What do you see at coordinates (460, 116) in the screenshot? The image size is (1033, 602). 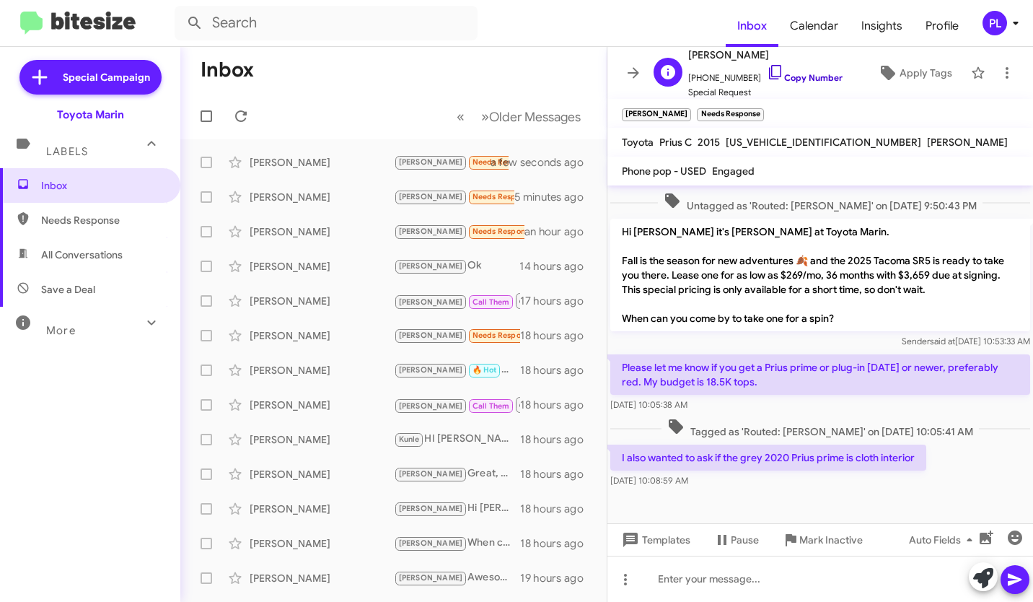 I see `button: Previous` at bounding box center [460, 116].